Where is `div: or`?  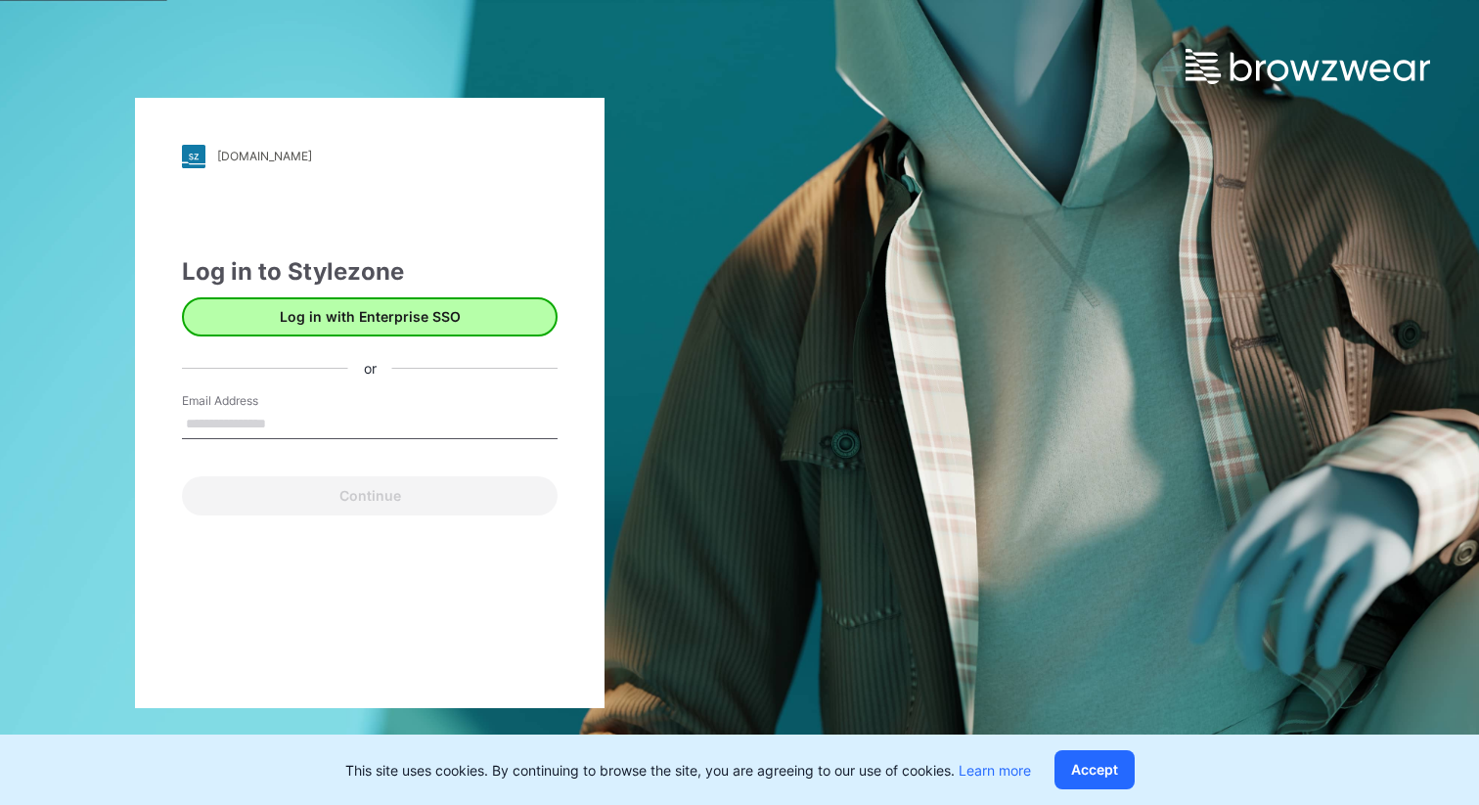
div: or is located at coordinates (370, 368).